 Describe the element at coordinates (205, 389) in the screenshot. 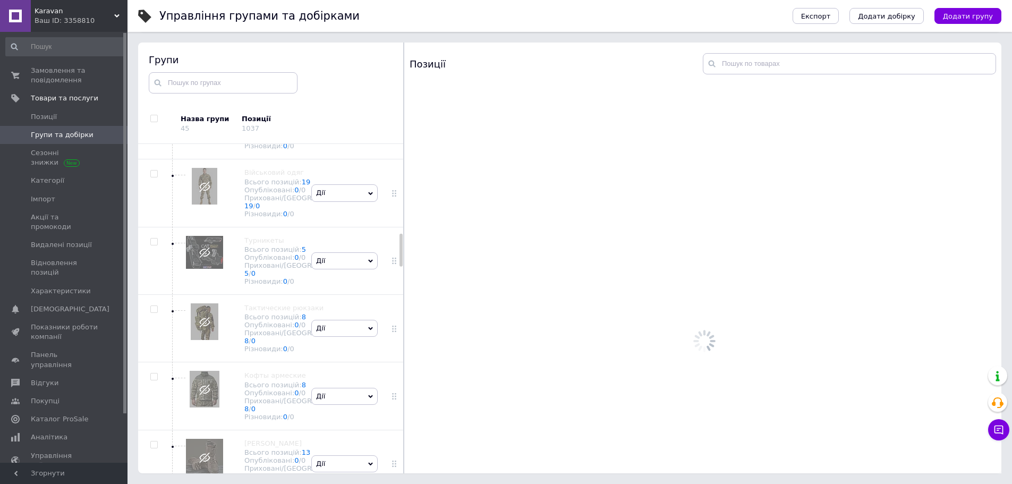

I see `img: Кофты армеские` at that location.